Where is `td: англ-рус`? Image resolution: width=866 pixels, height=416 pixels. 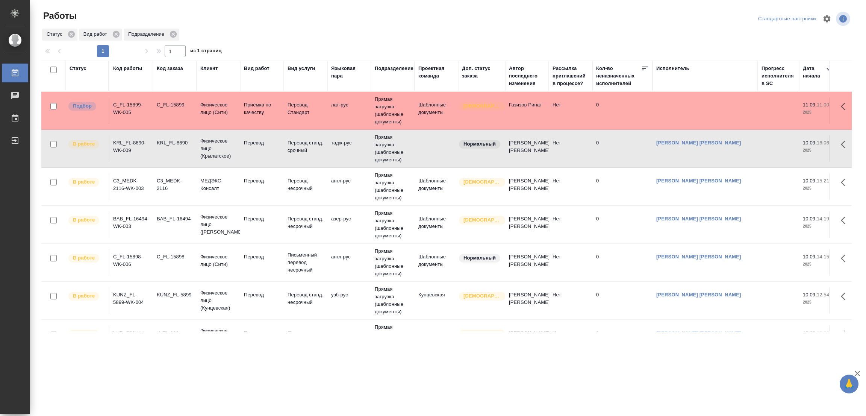
td: англ-рус is located at coordinates (349, 186).